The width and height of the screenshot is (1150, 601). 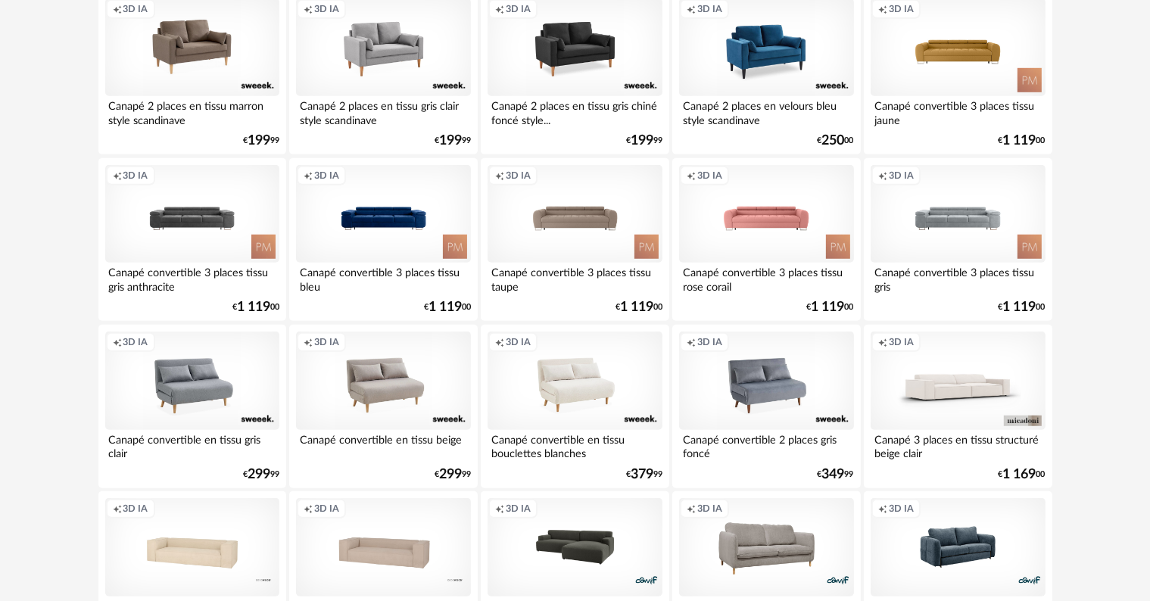 I want to click on span: 1 169, so click(x=1020, y=475).